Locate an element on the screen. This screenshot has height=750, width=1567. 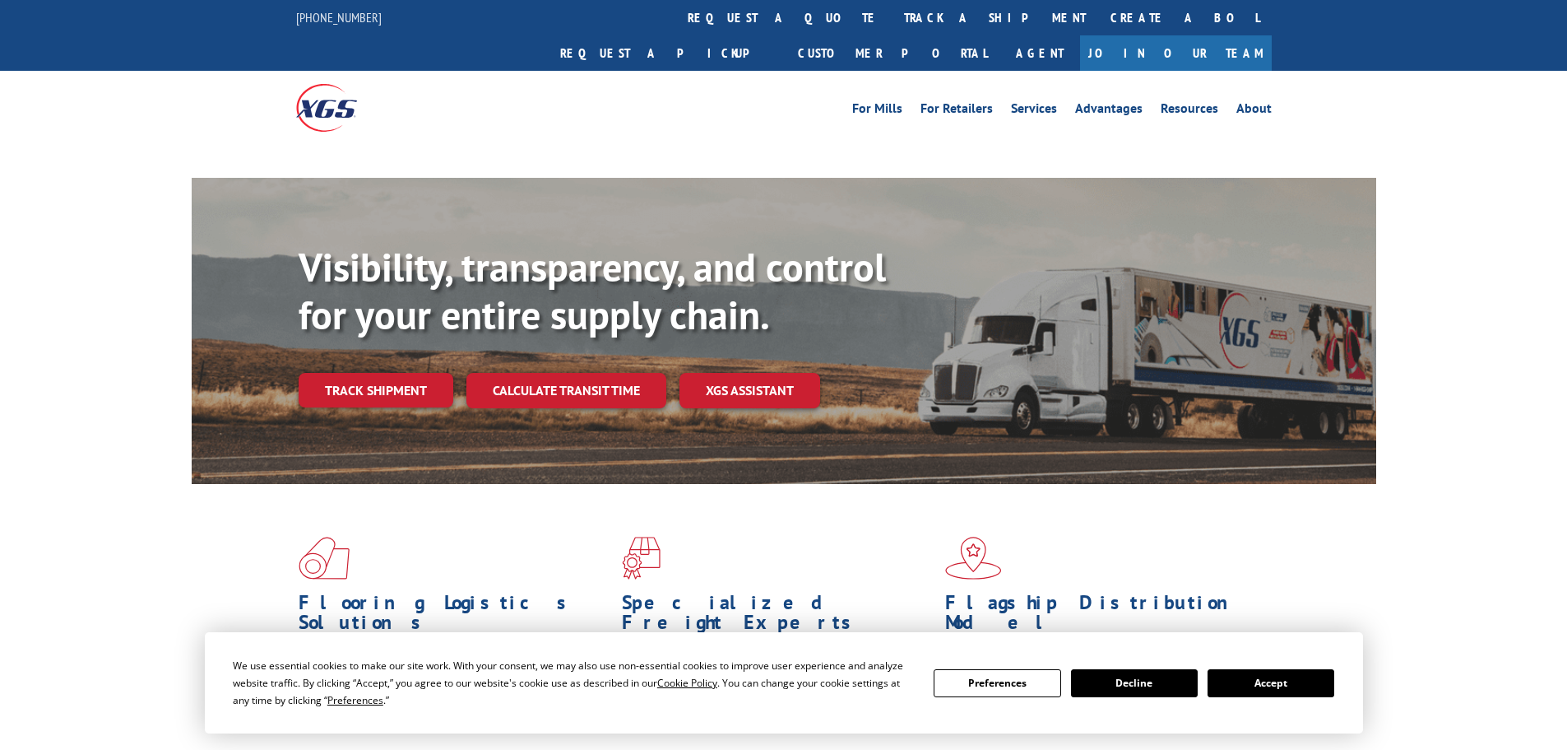
a: Resources is located at coordinates (1190, 111).